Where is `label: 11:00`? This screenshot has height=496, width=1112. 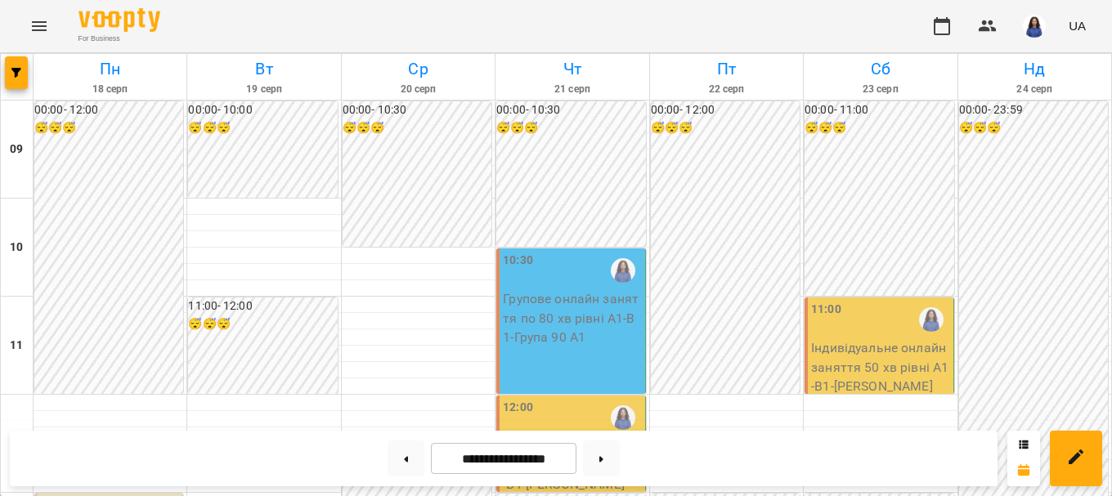 label: 11:00 is located at coordinates (826, 310).